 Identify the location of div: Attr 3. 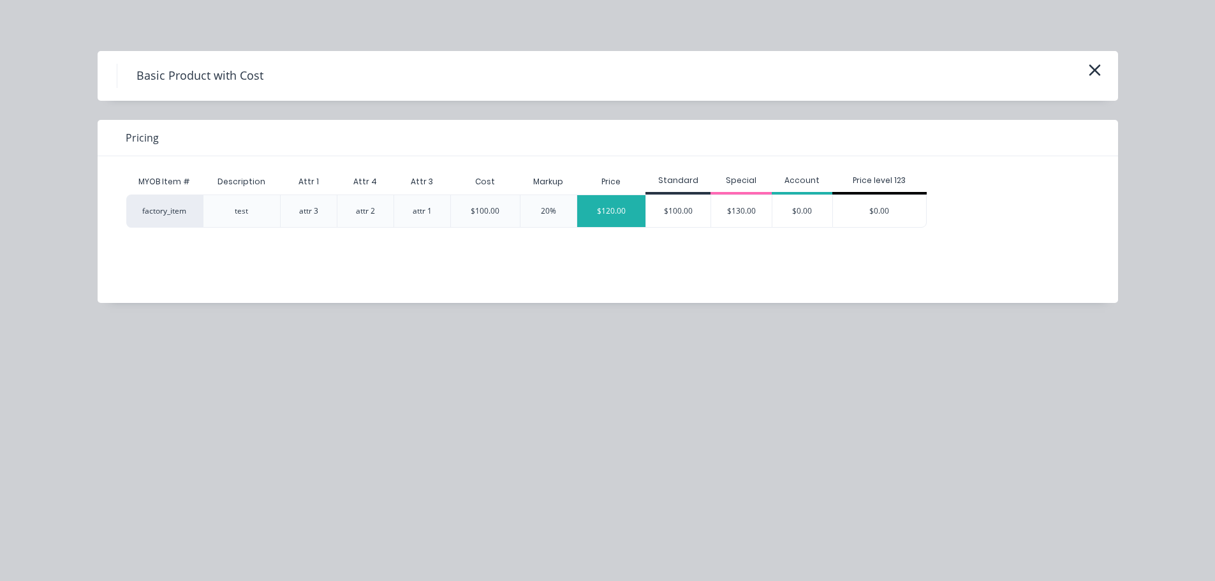
(422, 182).